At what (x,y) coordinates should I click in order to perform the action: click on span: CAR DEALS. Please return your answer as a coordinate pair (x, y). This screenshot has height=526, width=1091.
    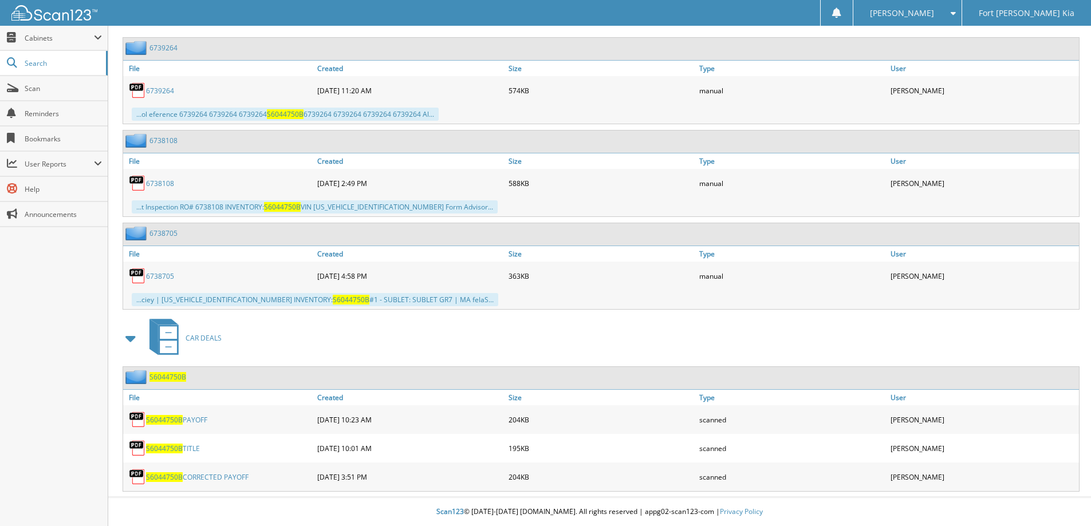
    Looking at the image, I should click on (203, 338).